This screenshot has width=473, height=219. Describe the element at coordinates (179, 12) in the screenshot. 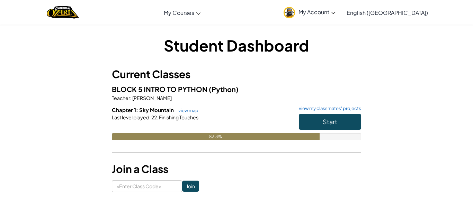

I see `span: My Courses` at that location.